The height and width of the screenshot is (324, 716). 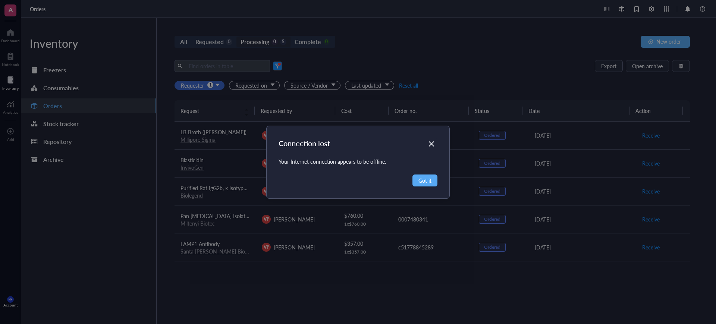 I want to click on div: Your Internet connection appears to be offline., so click(x=358, y=161).